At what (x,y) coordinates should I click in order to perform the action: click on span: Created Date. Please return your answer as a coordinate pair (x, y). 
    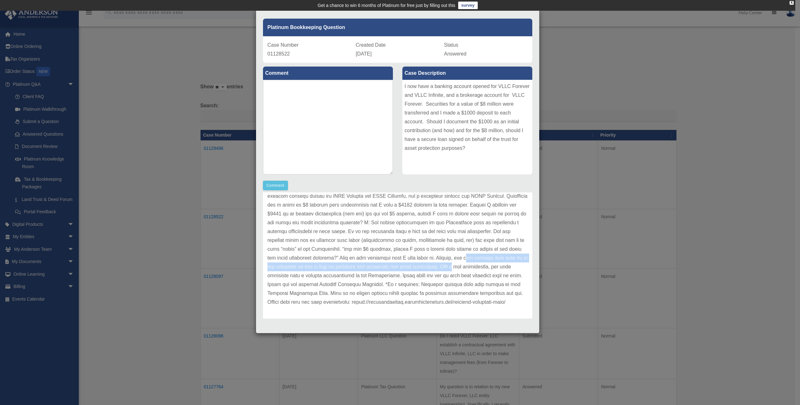
    Looking at the image, I should click on (370, 45).